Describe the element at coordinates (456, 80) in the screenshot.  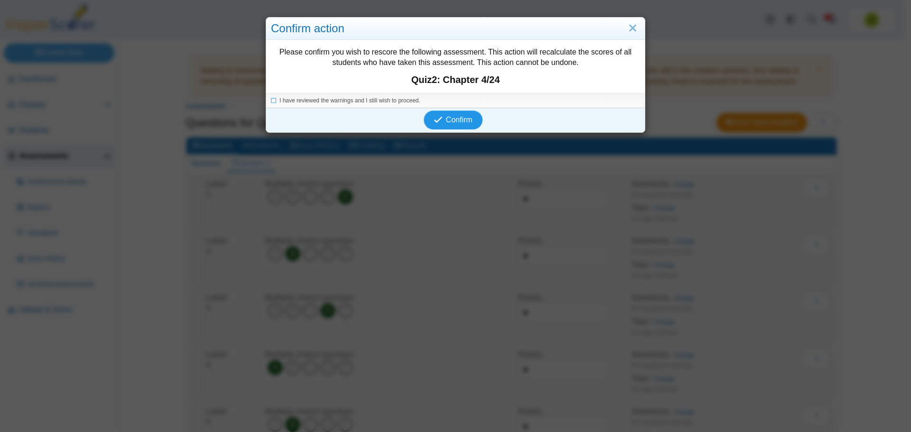
I see `strong: Quiz2: Chapter 4/24` at that location.